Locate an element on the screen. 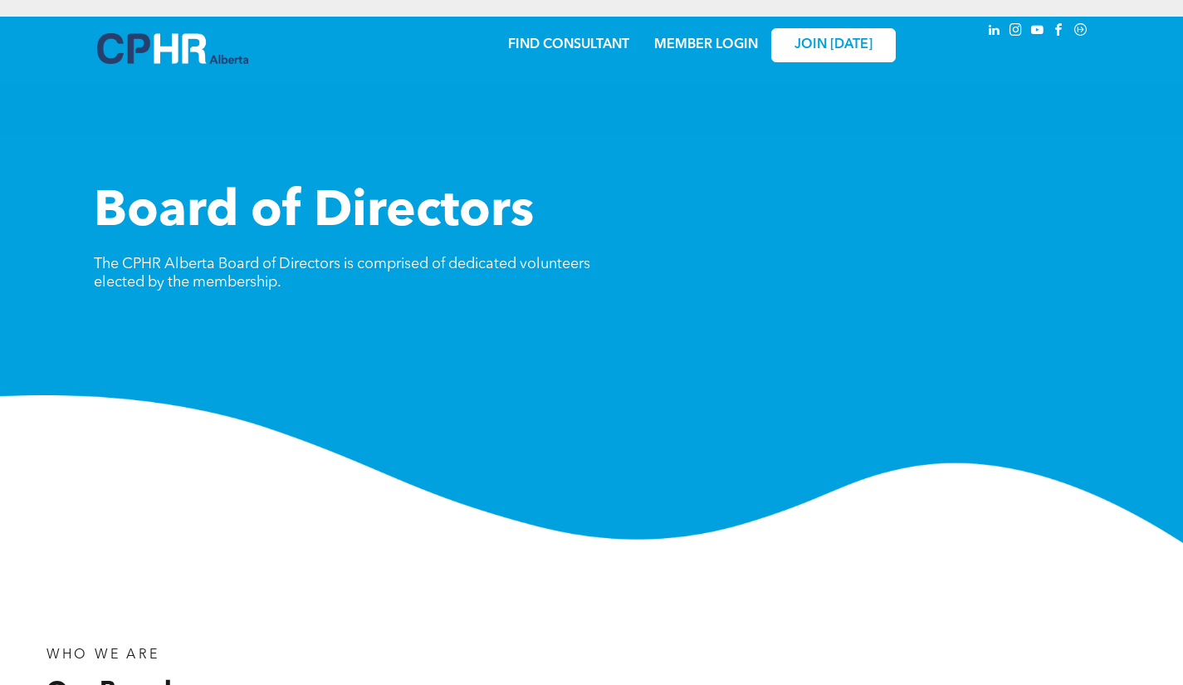 The height and width of the screenshot is (685, 1183). a: youtube is located at coordinates (1037, 32).